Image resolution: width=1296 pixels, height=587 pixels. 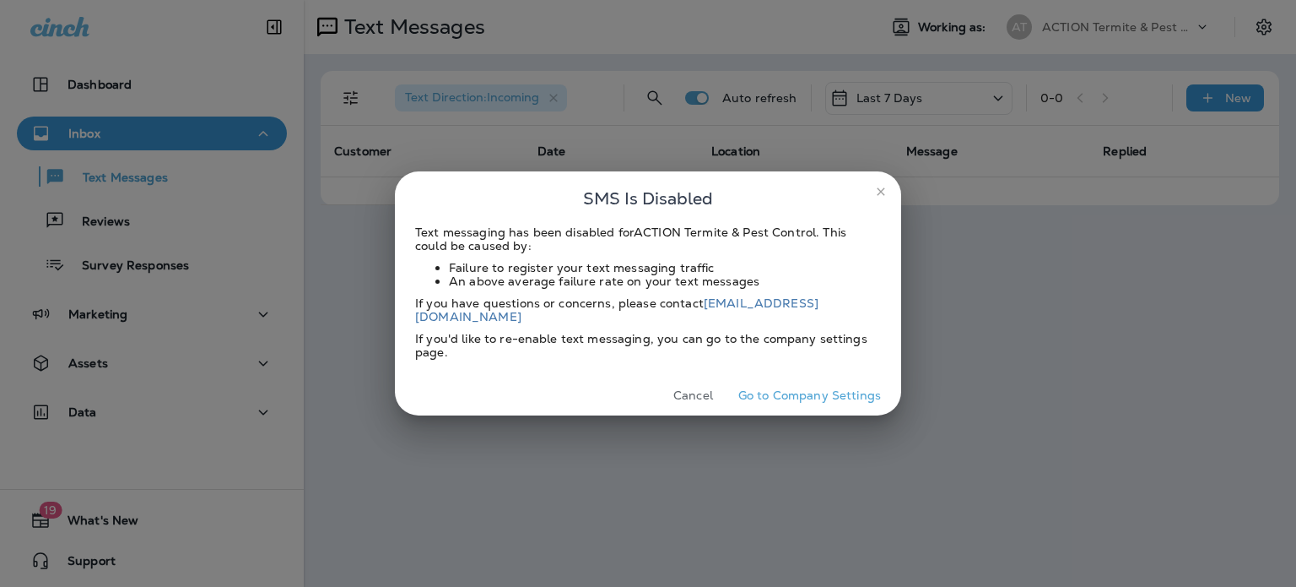 I want to click on div: If you'd like to re-enable text messaging, you can go to the company settings page., so click(x=648, y=345).